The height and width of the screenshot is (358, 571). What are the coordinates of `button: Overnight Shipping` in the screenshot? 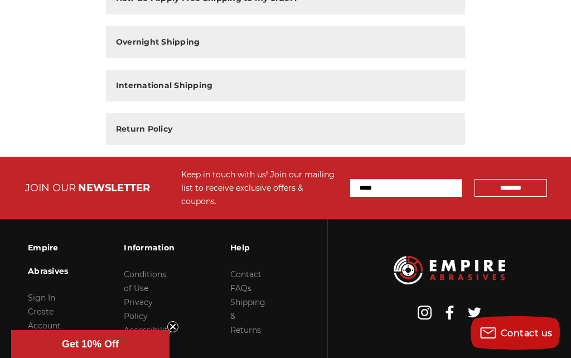 It's located at (285, 42).